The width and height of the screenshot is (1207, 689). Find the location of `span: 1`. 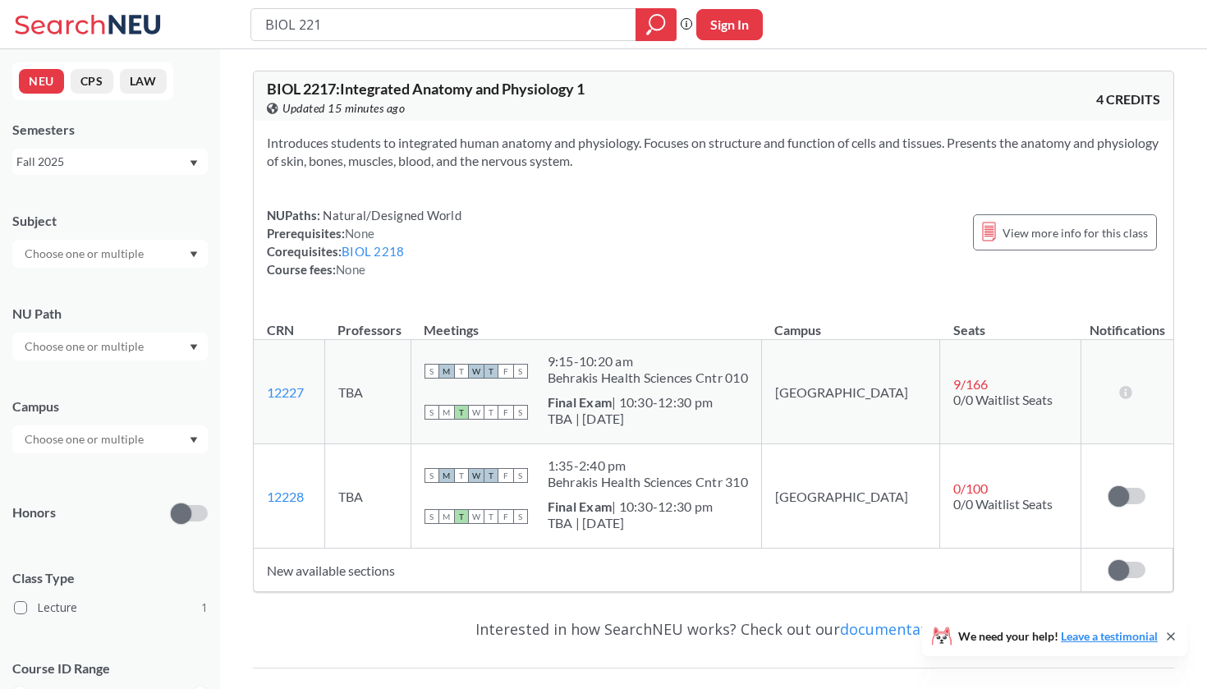

span: 1 is located at coordinates (204, 608).